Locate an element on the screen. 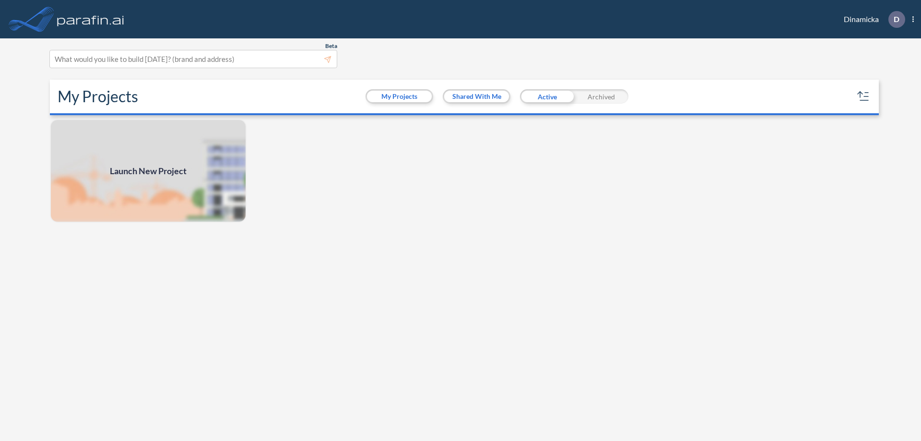 Image resolution: width=921 pixels, height=441 pixels. button: Shared With Me is located at coordinates (476, 96).